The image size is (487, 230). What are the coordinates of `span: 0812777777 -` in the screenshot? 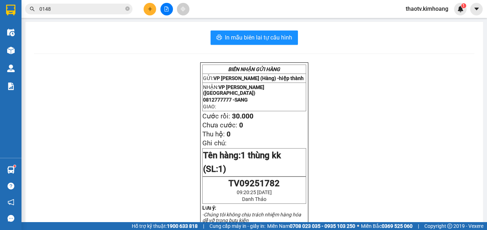 It's located at (225, 100).